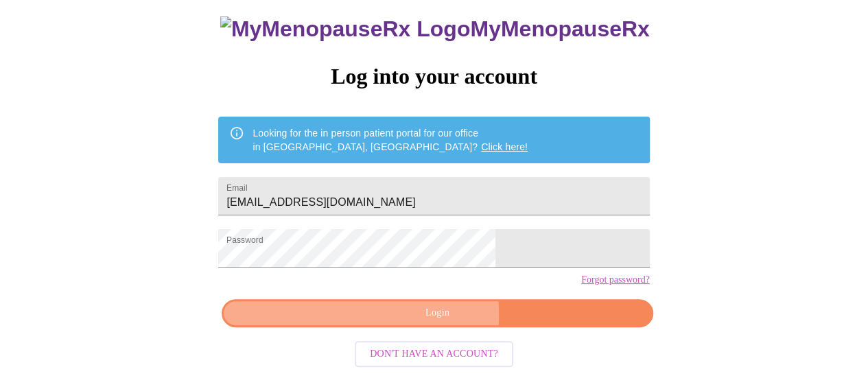  Describe the element at coordinates (434, 354) in the screenshot. I see `span: Don't have an account?` at that location.